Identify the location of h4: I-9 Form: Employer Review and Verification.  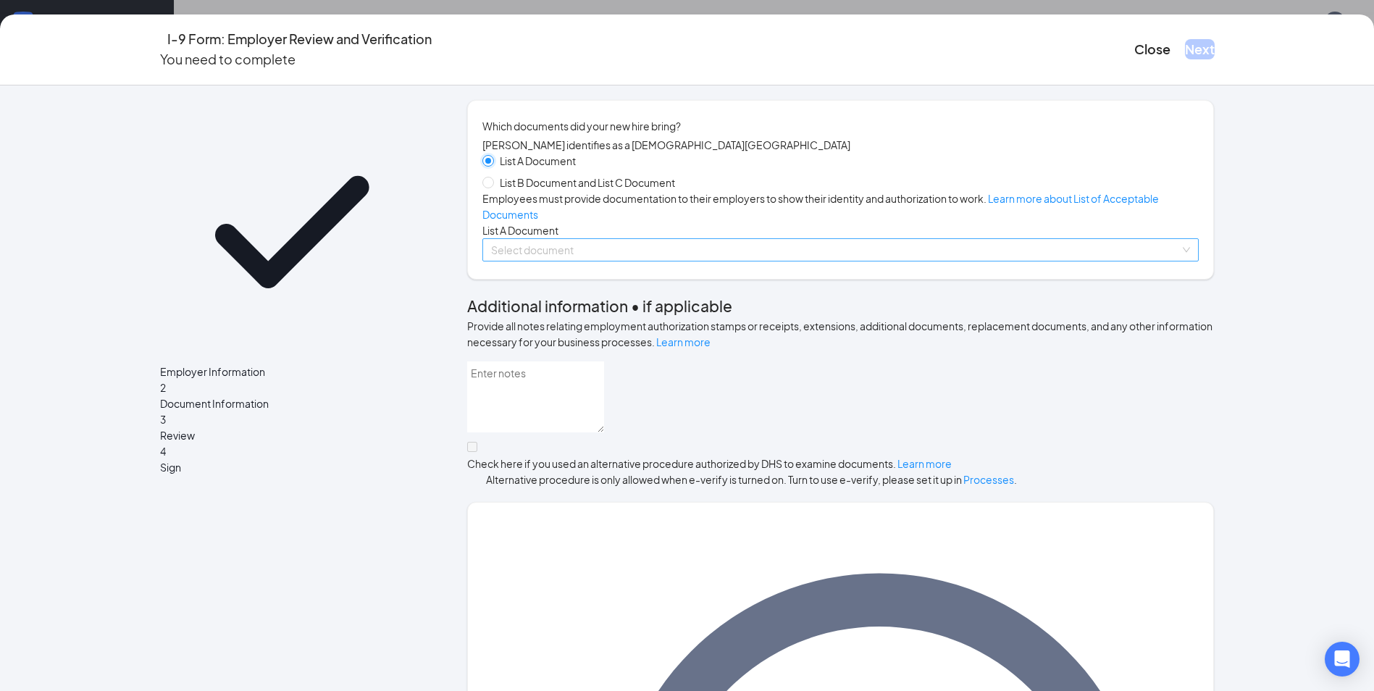
(299, 39).